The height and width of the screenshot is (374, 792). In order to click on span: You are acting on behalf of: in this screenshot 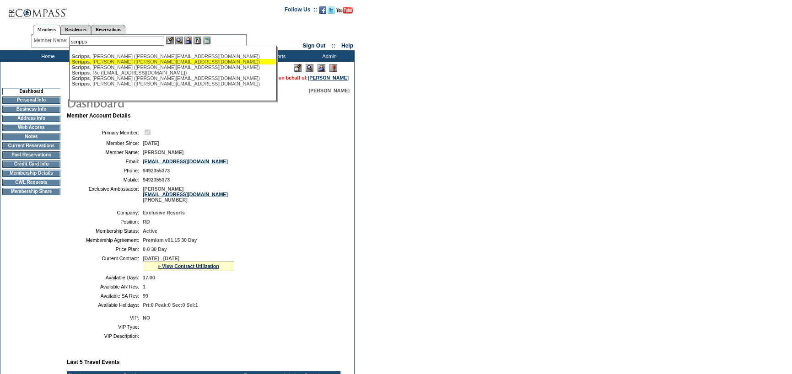, I will do `click(296, 78)`.